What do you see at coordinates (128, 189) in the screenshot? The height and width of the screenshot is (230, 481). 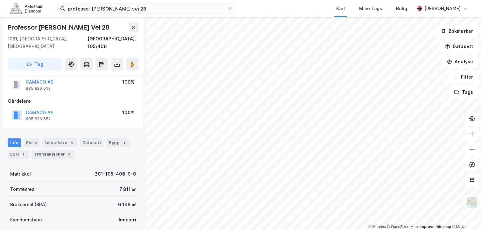 I see `div: 7 811 ㎡` at bounding box center [128, 189].